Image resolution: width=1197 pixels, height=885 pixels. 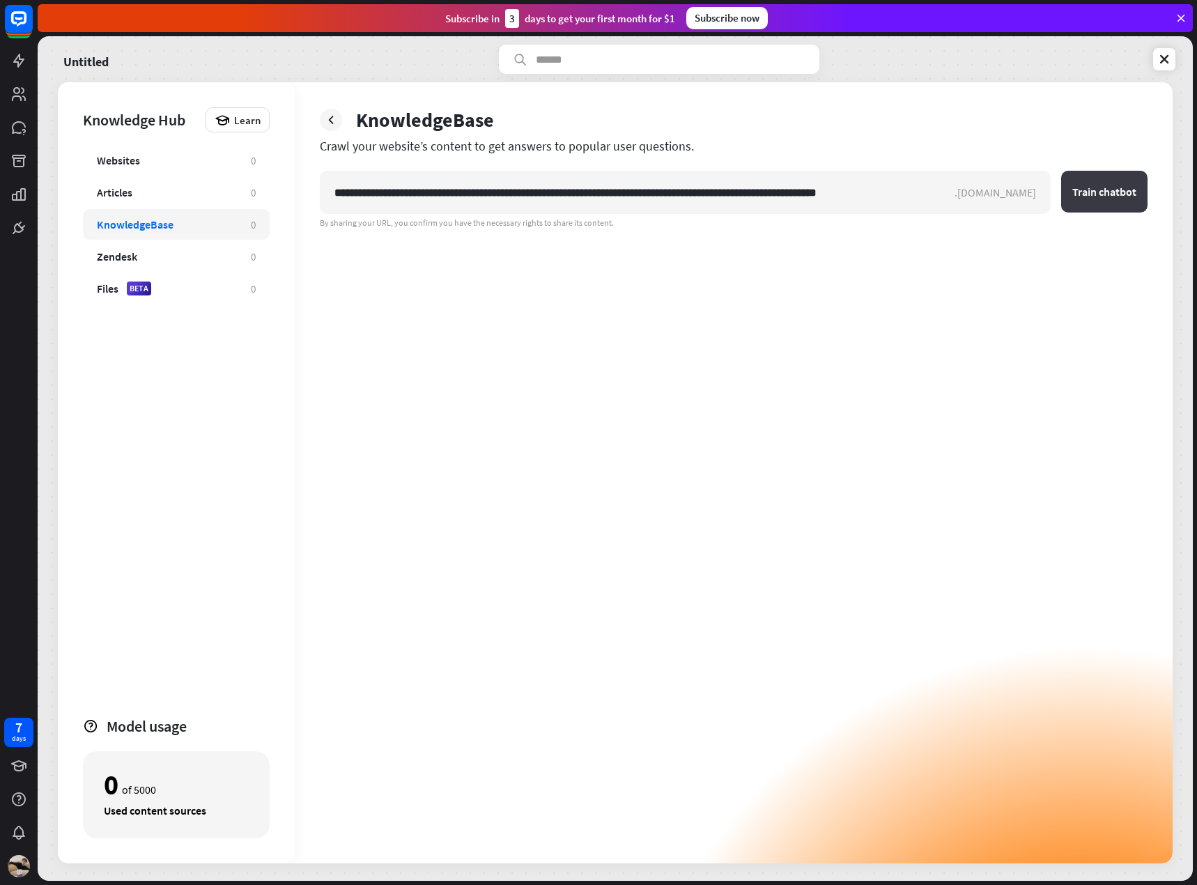 What do you see at coordinates (176, 784) in the screenshot?
I see `div: of 5000` at bounding box center [176, 784].